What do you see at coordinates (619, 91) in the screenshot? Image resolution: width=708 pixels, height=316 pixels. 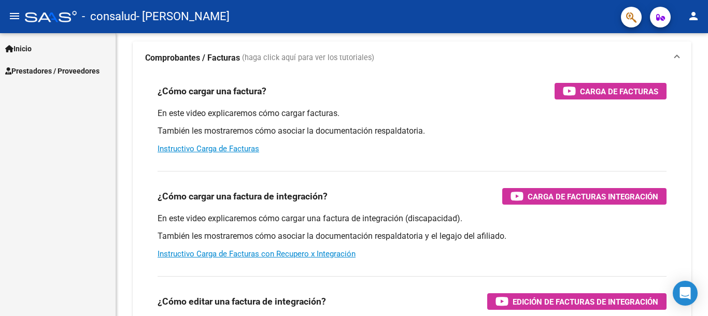 I see `span: Carga de Facturas` at bounding box center [619, 91].